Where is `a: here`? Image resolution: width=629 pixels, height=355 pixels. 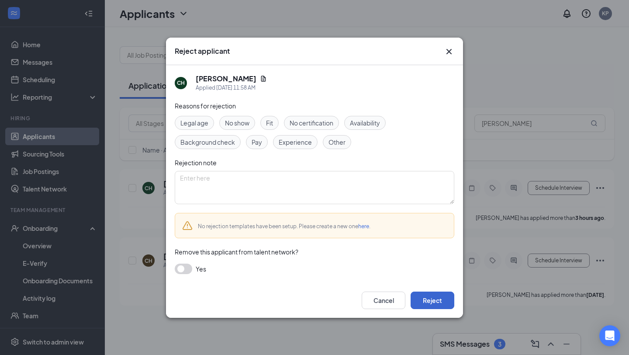 a: here is located at coordinates (363, 226).